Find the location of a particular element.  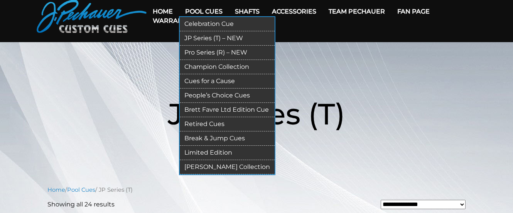

a: Cart is located at coordinates (211, 20).